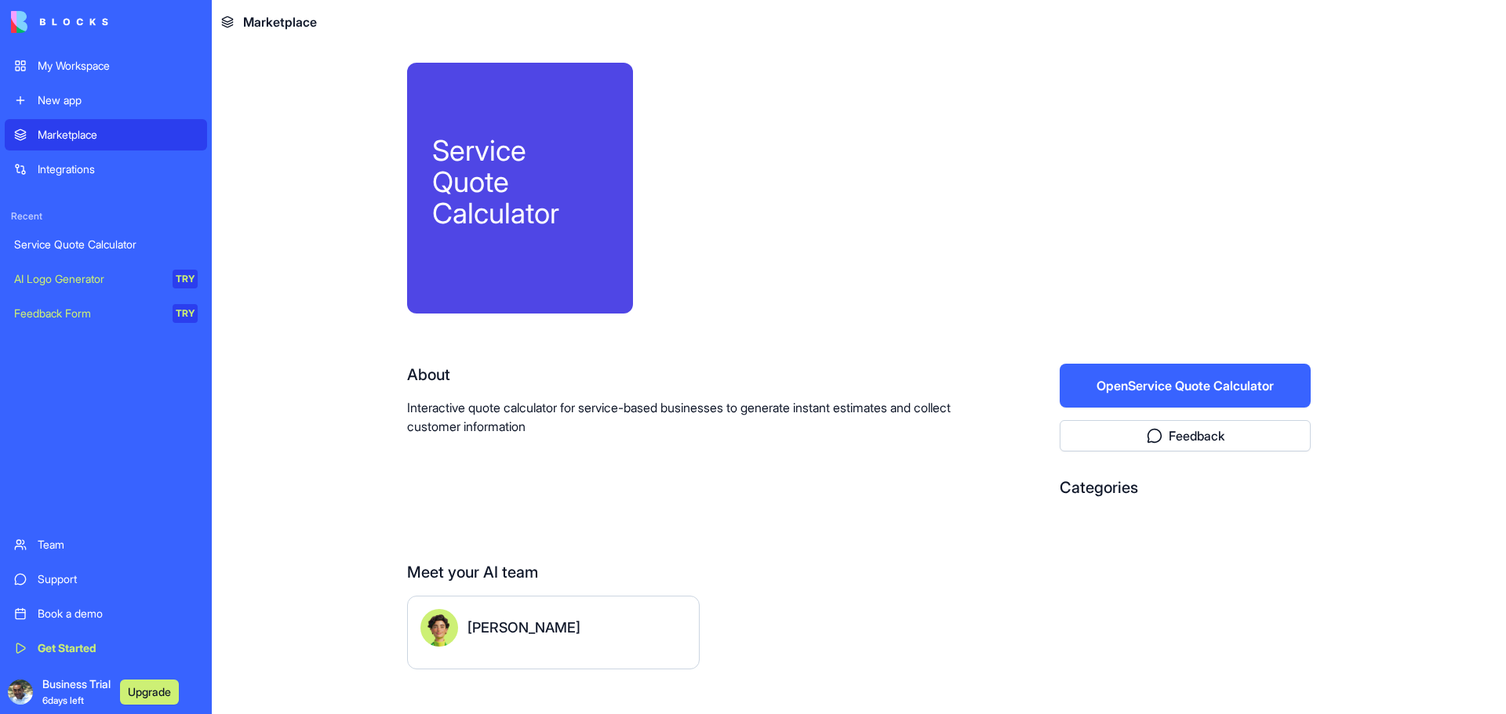  Describe the element at coordinates (1185, 436) in the screenshot. I see `button: Feedback` at that location.